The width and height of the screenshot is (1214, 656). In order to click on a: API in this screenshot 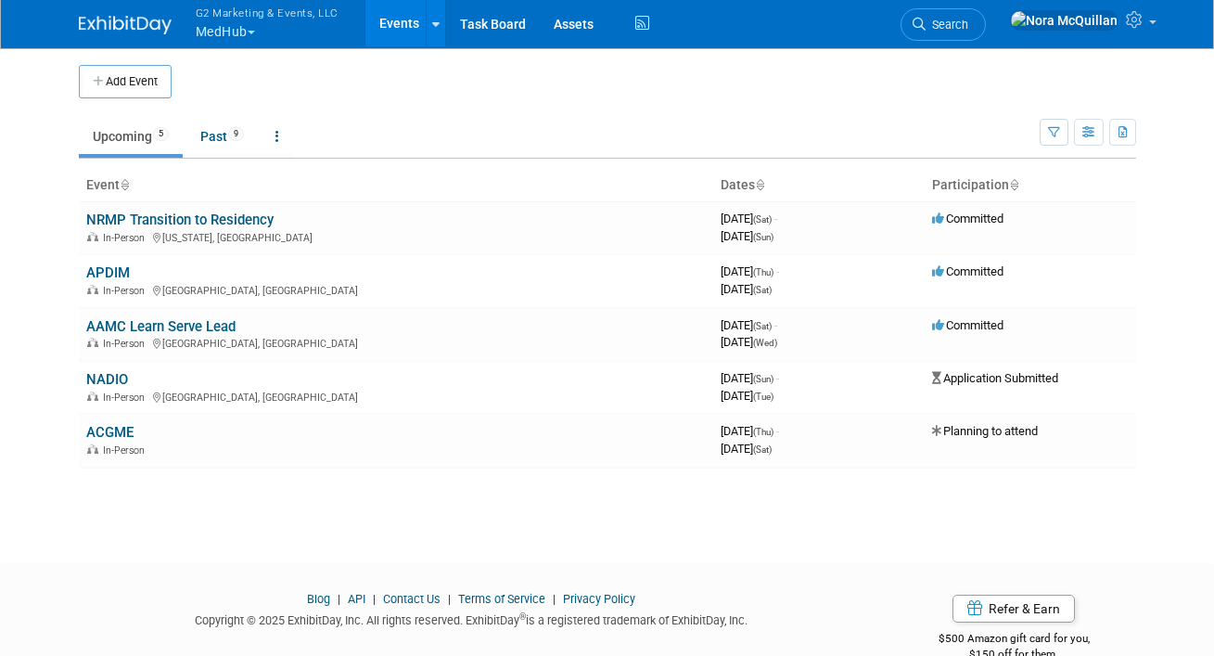, I will do `click(356, 598)`.